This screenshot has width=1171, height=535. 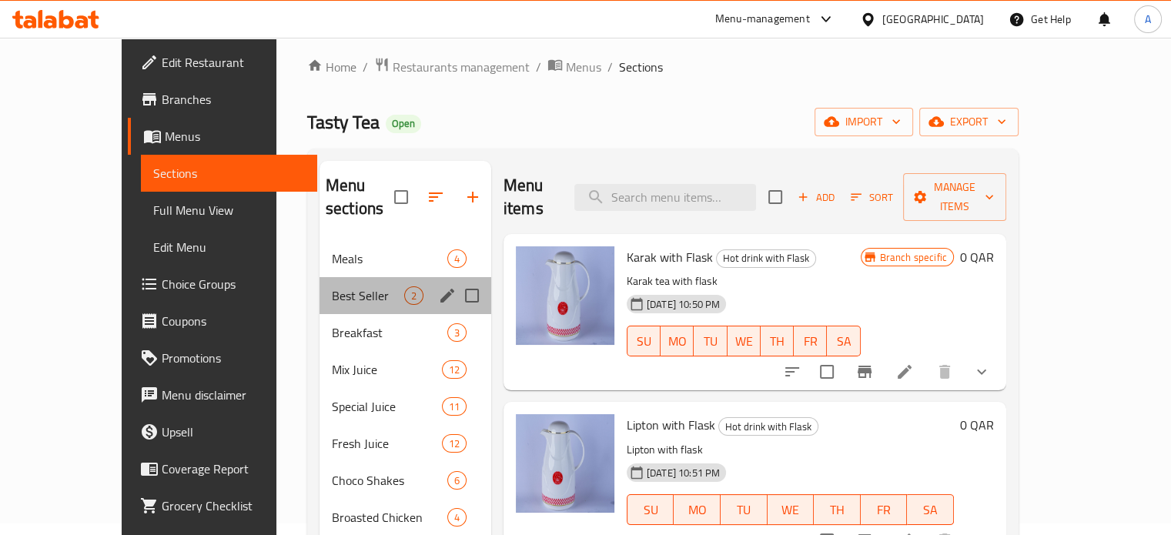 I want to click on div: Fresh Juice12, so click(x=405, y=443).